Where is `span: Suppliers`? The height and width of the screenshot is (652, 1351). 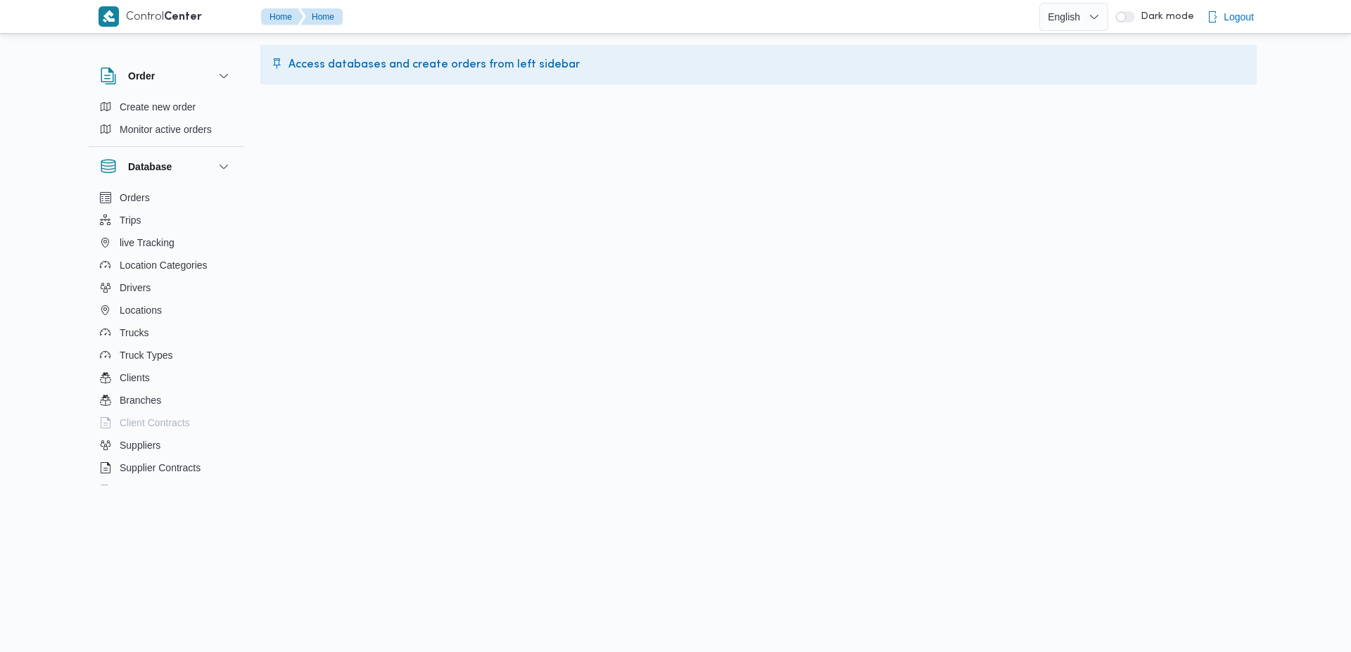
span: Suppliers is located at coordinates (140, 445).